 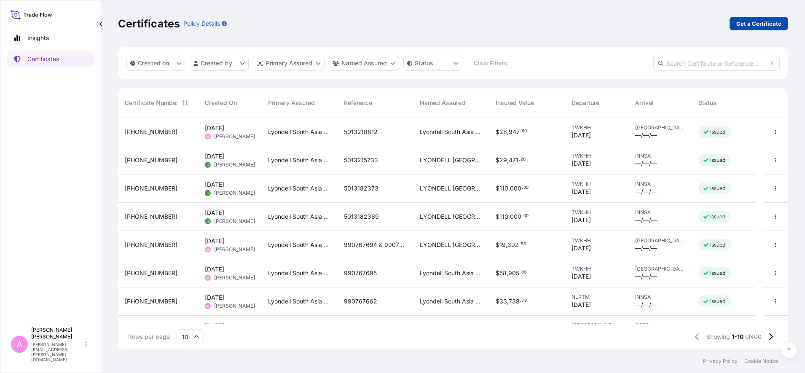 What do you see at coordinates (644, 103) in the screenshot?
I see `span: Arrival` at bounding box center [644, 103].